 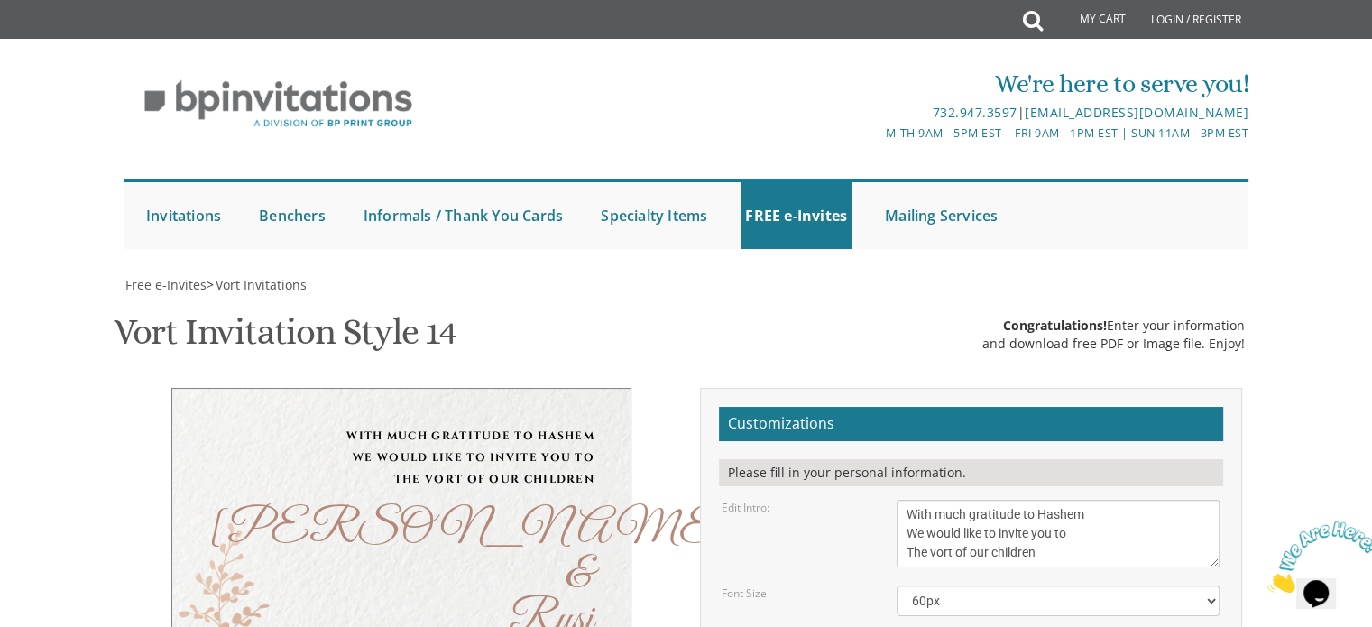 I want to click on span: Vort Invitations, so click(x=261, y=284).